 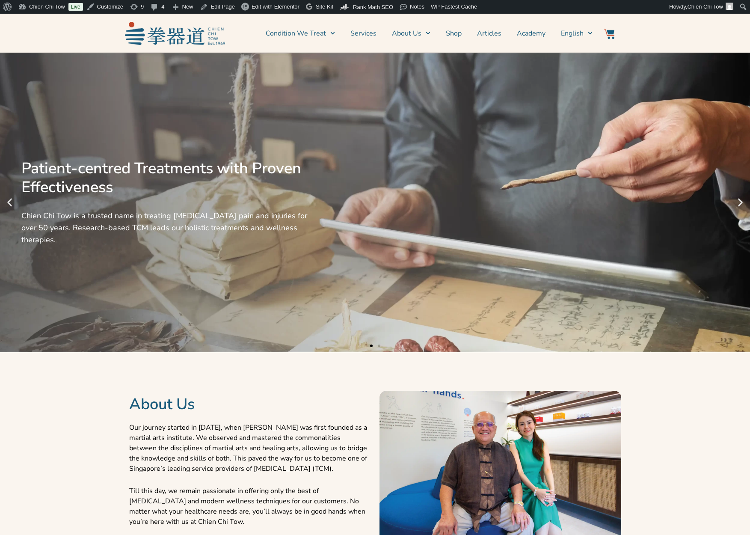 What do you see at coordinates (324, 6) in the screenshot?
I see `span: Site Kit` at bounding box center [324, 6].